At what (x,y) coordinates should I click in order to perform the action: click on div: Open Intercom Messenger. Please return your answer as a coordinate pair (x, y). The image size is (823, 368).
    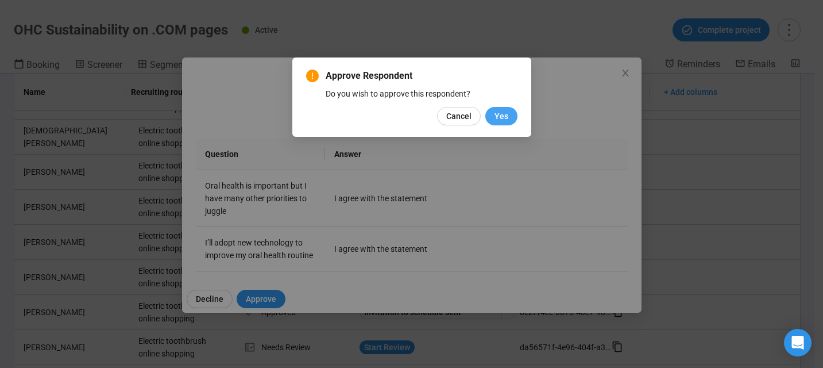
    Looking at the image, I should click on (798, 342).